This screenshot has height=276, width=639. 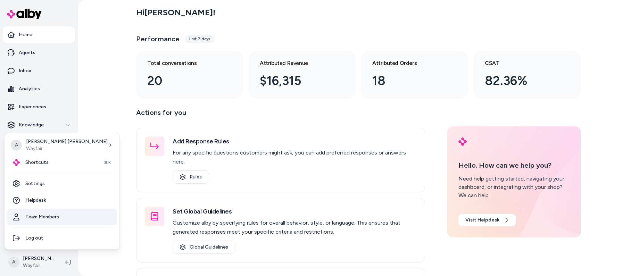 I want to click on p: Wayfair, so click(x=67, y=149).